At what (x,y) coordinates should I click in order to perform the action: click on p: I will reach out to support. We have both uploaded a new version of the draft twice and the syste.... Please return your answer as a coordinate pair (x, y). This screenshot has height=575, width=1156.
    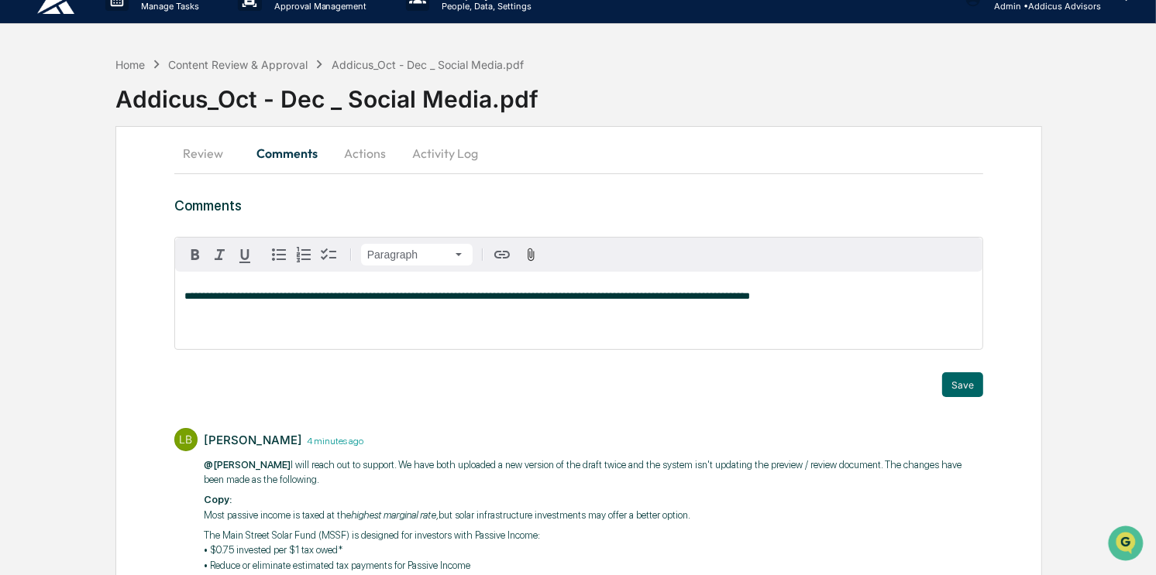
    Looking at the image, I should click on (593, 472).